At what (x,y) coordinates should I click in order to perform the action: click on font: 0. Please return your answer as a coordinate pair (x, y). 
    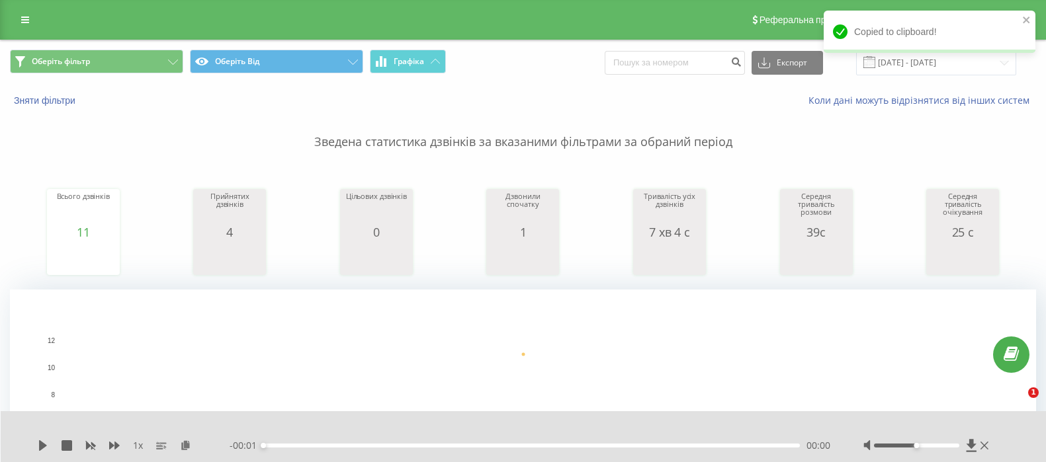
    Looking at the image, I should click on (376, 232).